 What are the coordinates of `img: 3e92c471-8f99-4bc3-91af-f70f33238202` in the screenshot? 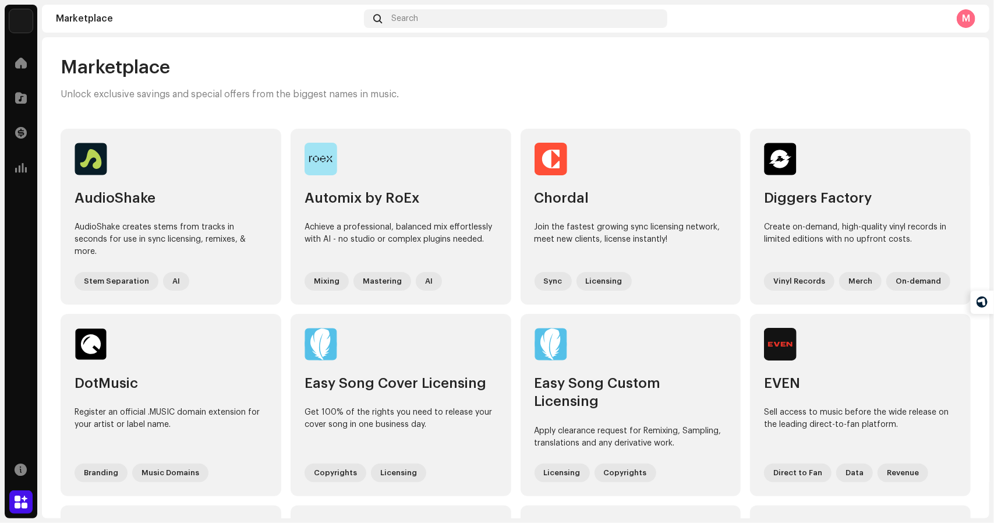 It's located at (321, 159).